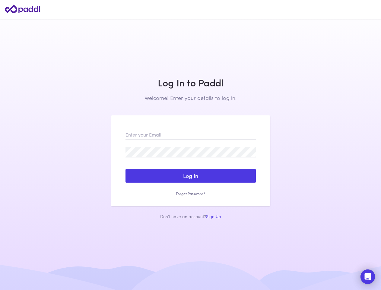 The image size is (381, 290). What do you see at coordinates (368, 277) in the screenshot?
I see `div: Open Intercom Messenger` at bounding box center [368, 277].